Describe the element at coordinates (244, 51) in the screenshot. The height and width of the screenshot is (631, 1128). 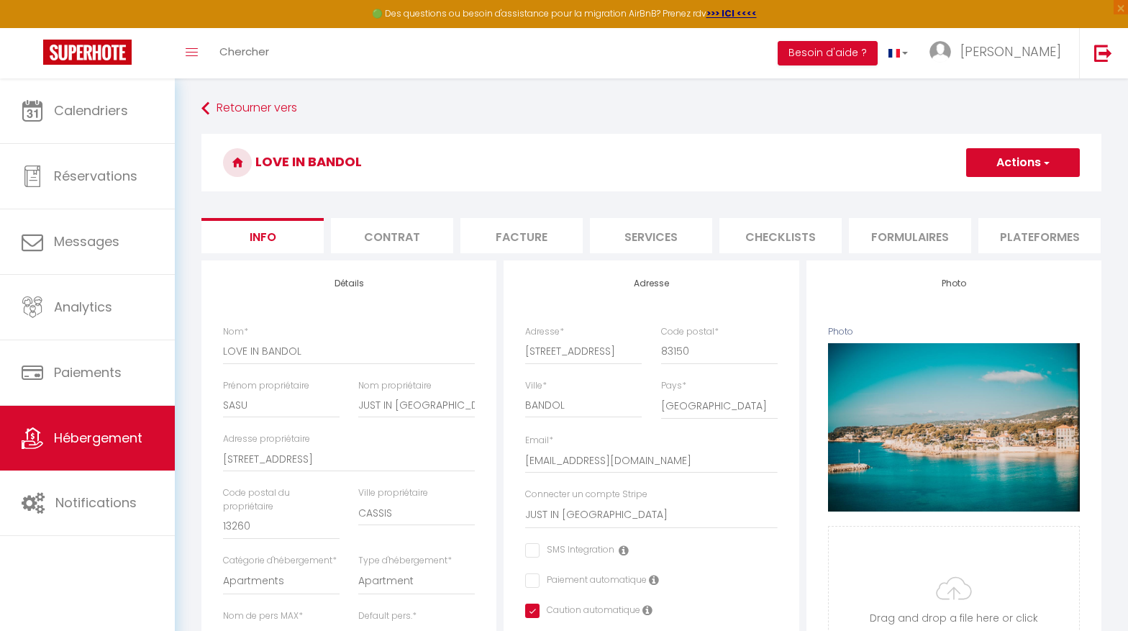
I see `span: Chercher` at that location.